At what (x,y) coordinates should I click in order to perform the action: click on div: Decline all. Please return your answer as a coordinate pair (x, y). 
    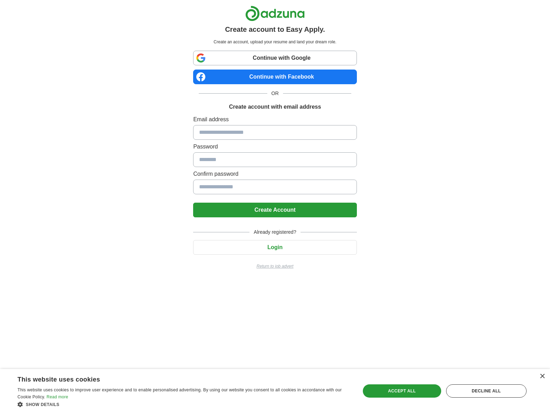
    Looking at the image, I should click on (486, 391).